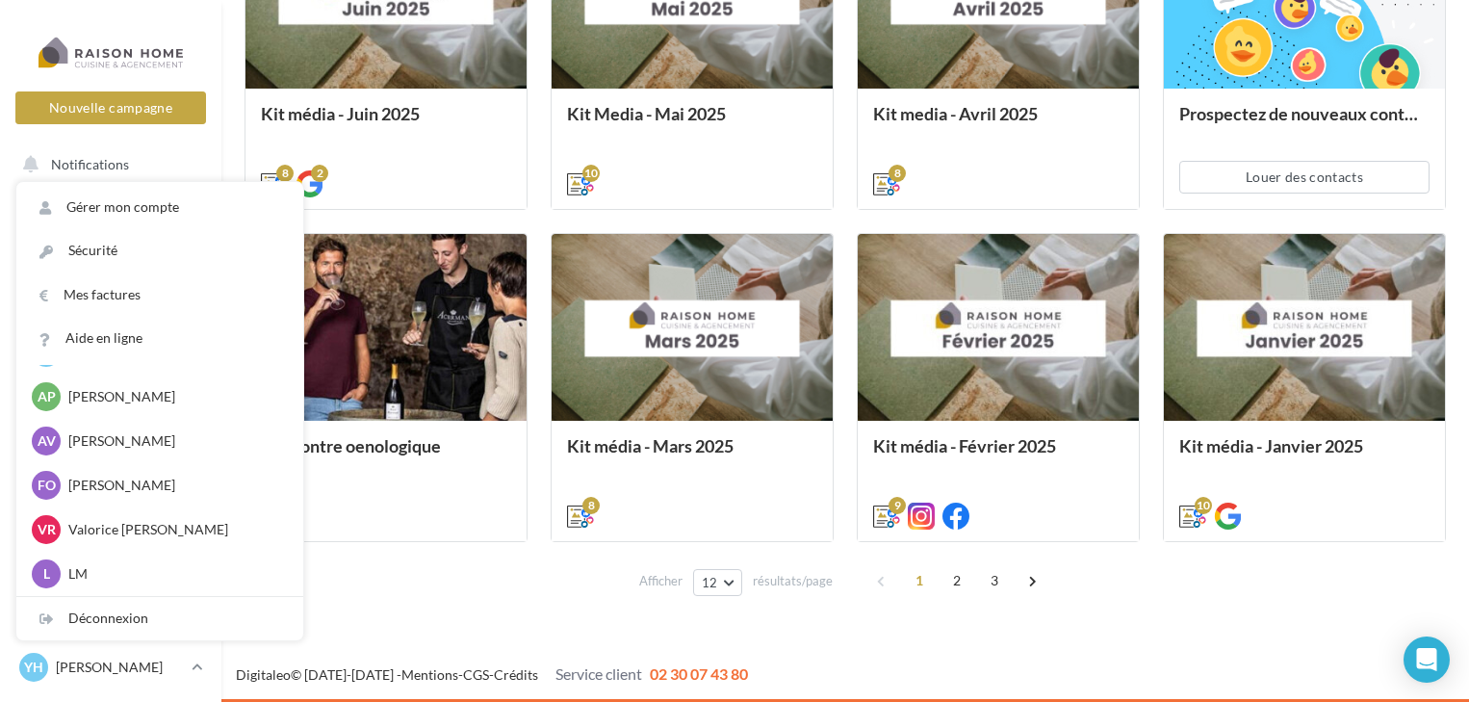 The image size is (1469, 702). I want to click on div: Kit média - Janvier 2025, so click(1305, 455).